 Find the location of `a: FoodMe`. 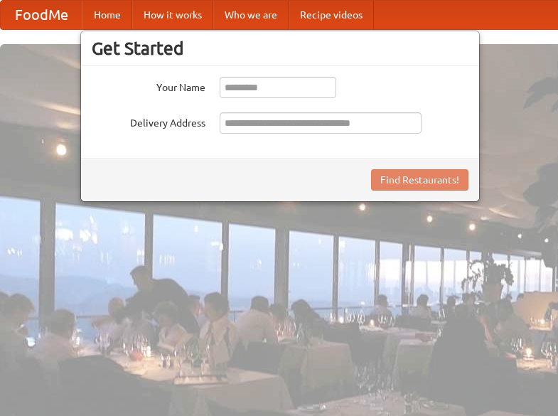

a: FoodMe is located at coordinates (41, 15).